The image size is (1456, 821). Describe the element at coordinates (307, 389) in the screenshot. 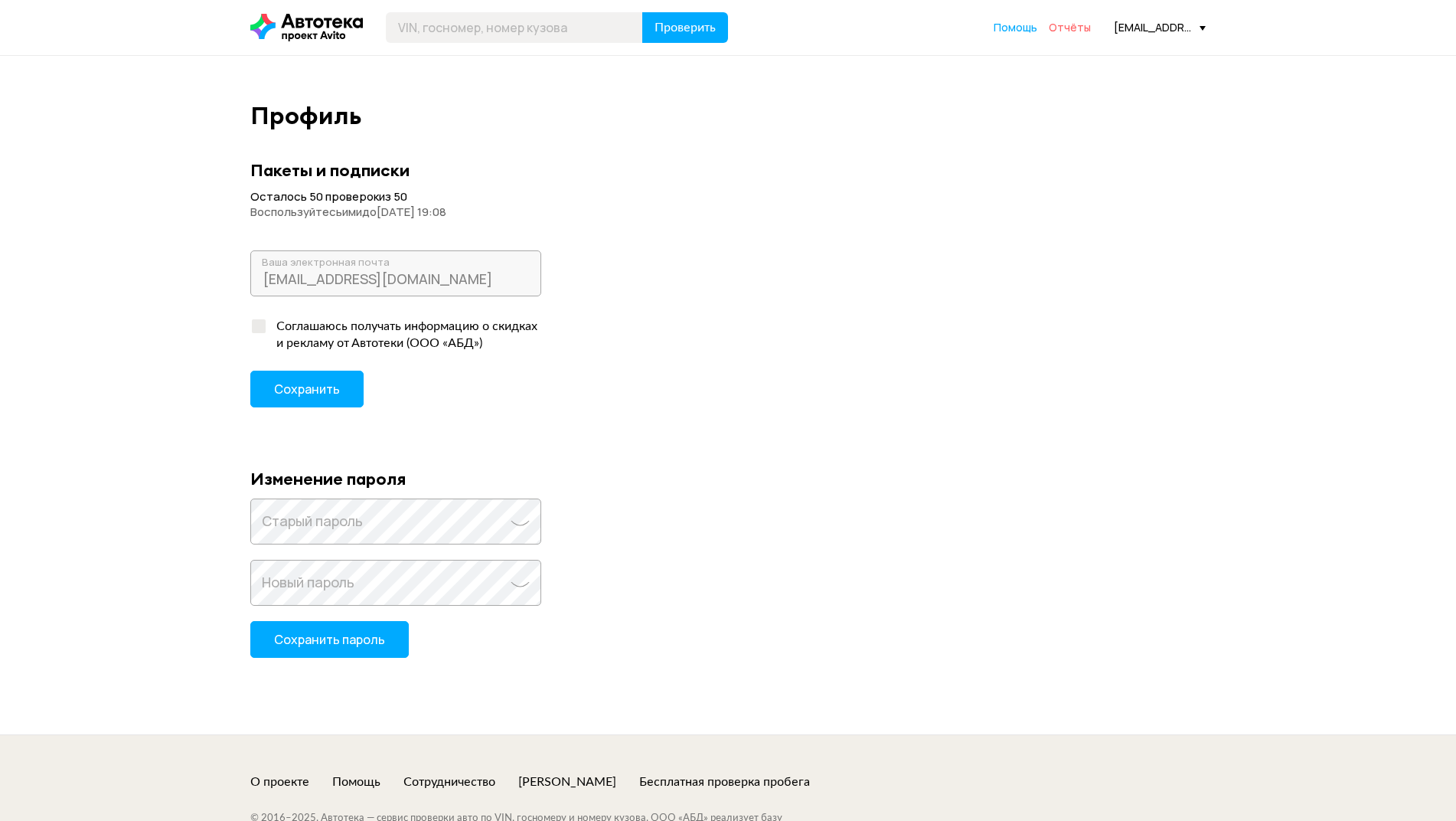

I see `button: Сохранить` at that location.